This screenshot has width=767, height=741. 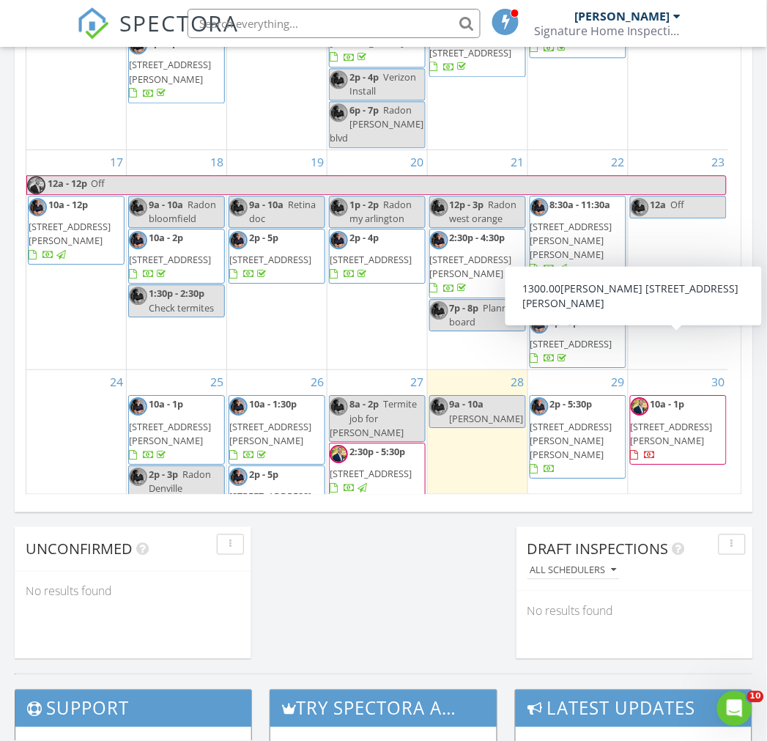 What do you see at coordinates (618, 162) in the screenshot?
I see `a: Go to August 22, 2025` at bounding box center [618, 162].